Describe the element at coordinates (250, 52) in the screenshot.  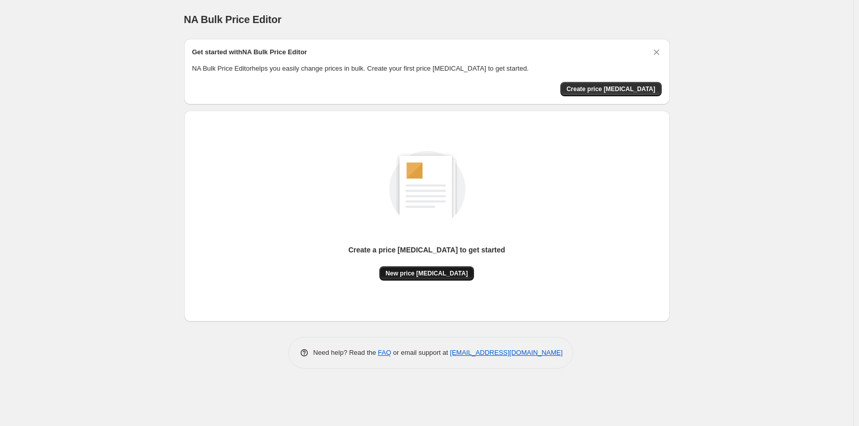
I see `h2: Get started with NA Bulk Price Editor` at that location.